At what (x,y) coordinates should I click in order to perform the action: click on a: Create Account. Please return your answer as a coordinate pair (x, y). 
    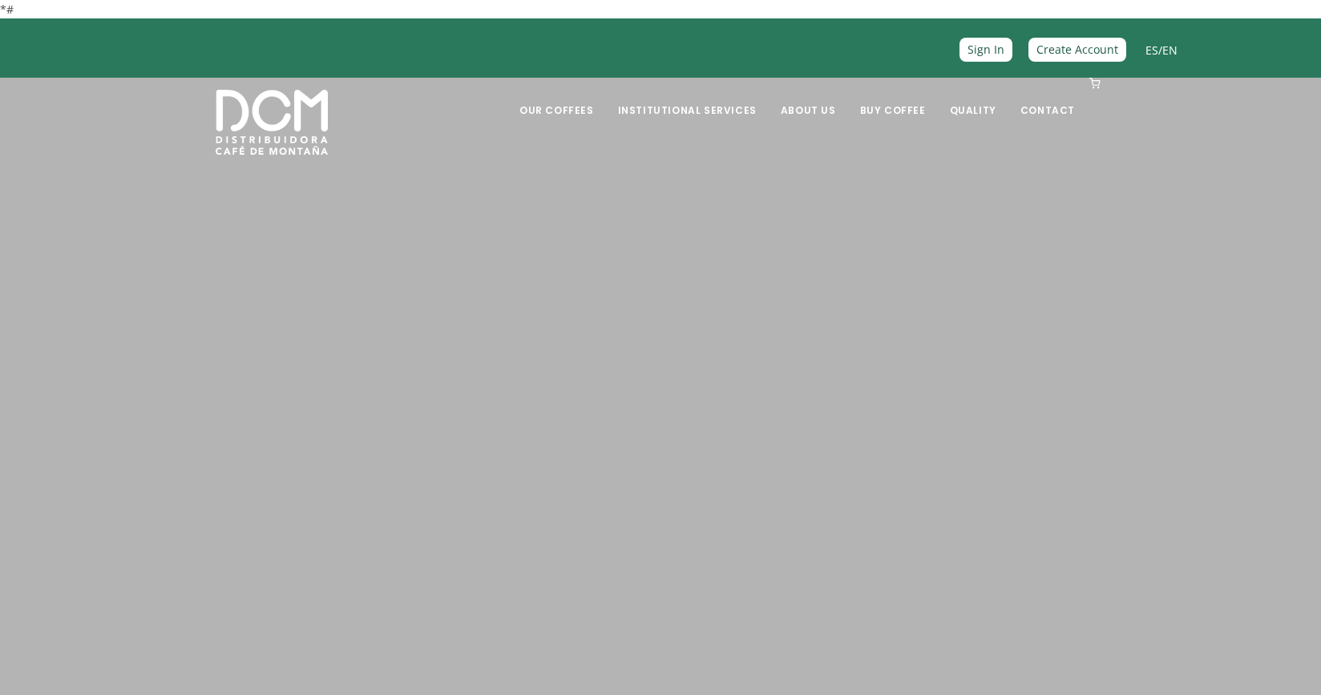
    Looking at the image, I should click on (1078, 49).